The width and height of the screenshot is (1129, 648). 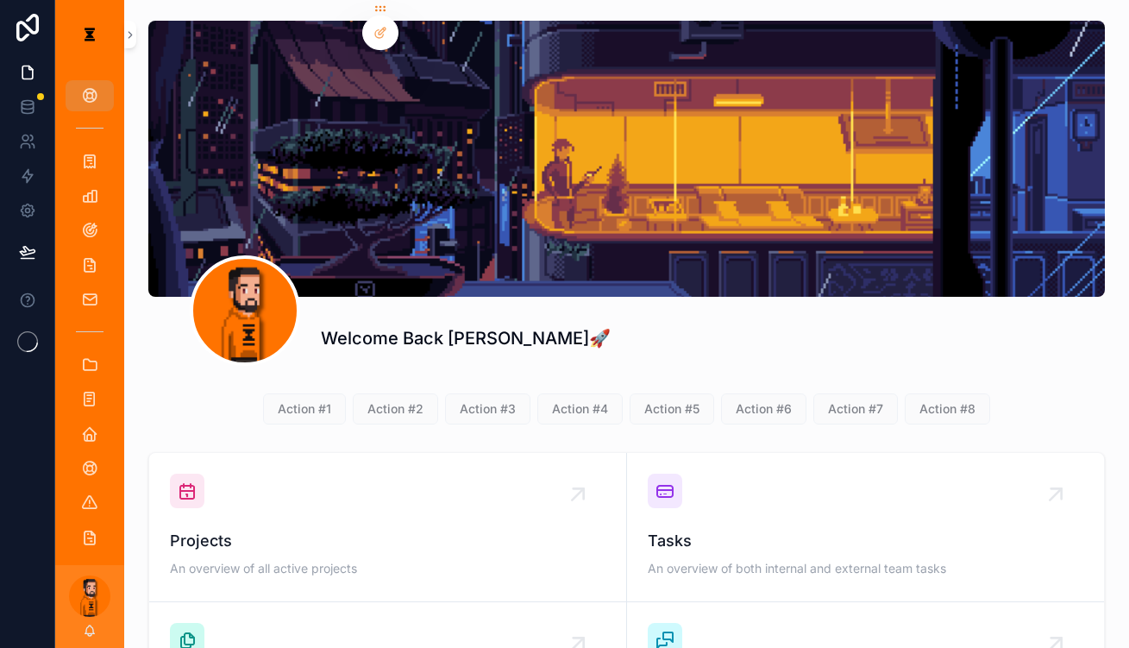 What do you see at coordinates (387, 541) in the screenshot?
I see `span: Projects` at bounding box center [387, 541].